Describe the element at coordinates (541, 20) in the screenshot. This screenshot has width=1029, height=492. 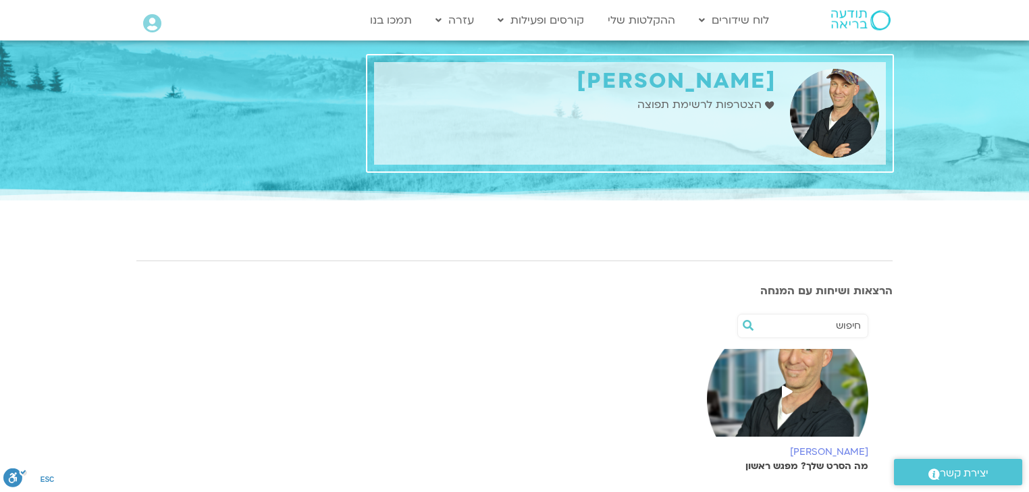
I see `a: קורסים ופעילות` at that location.